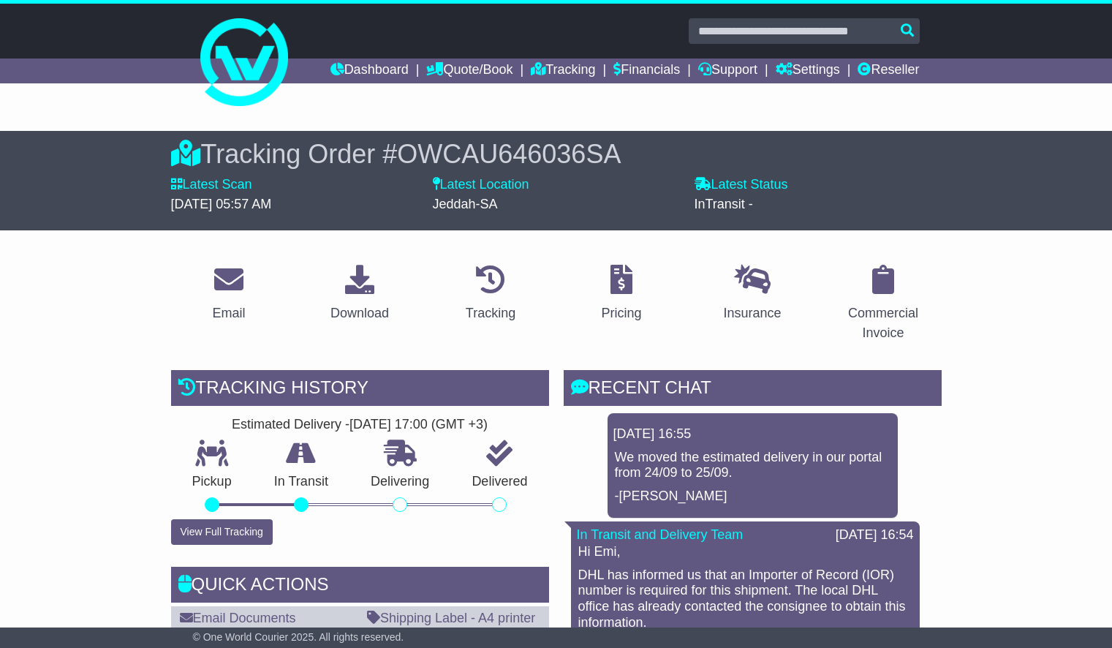  What do you see at coordinates (808, 71) in the screenshot?
I see `a: Settings` at bounding box center [808, 71].